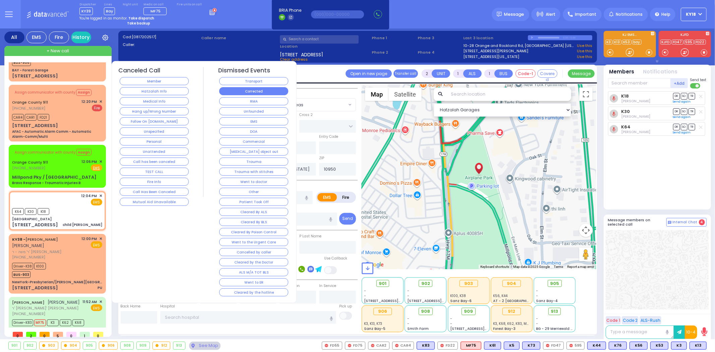 The image size is (715, 352). What do you see at coordinates (382, 283) in the screenshot?
I see `span: 901` at bounding box center [382, 283].